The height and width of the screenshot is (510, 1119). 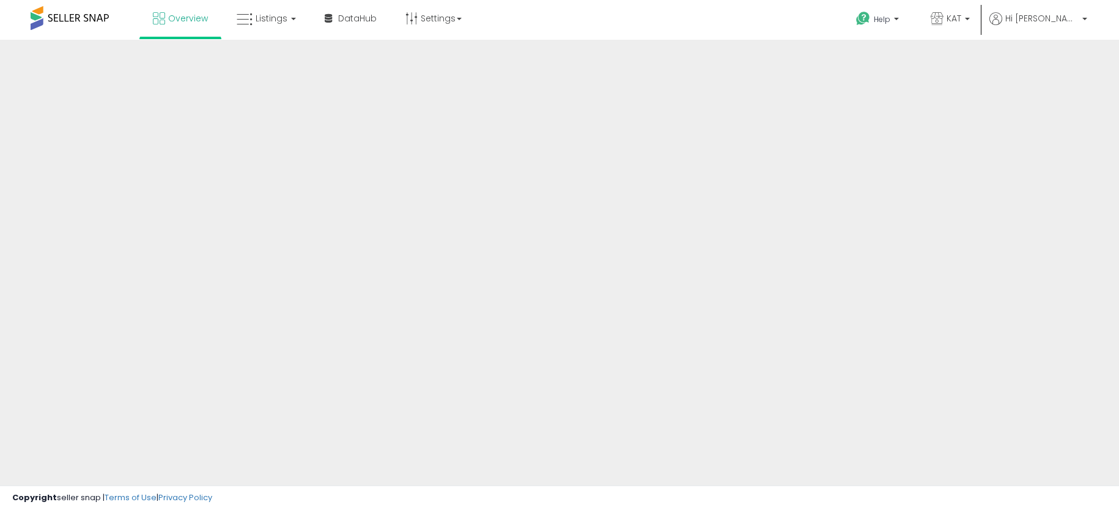 What do you see at coordinates (185, 497) in the screenshot?
I see `a: Privacy Policy` at bounding box center [185, 497].